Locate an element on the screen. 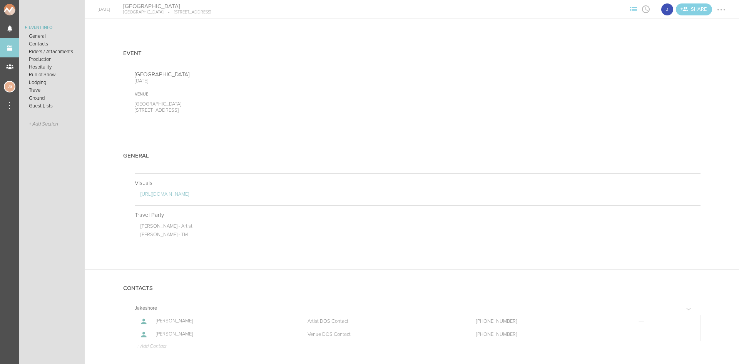 Image resolution: width=739 pixels, height=364 pixels. h4: Contacts is located at coordinates (138, 288).